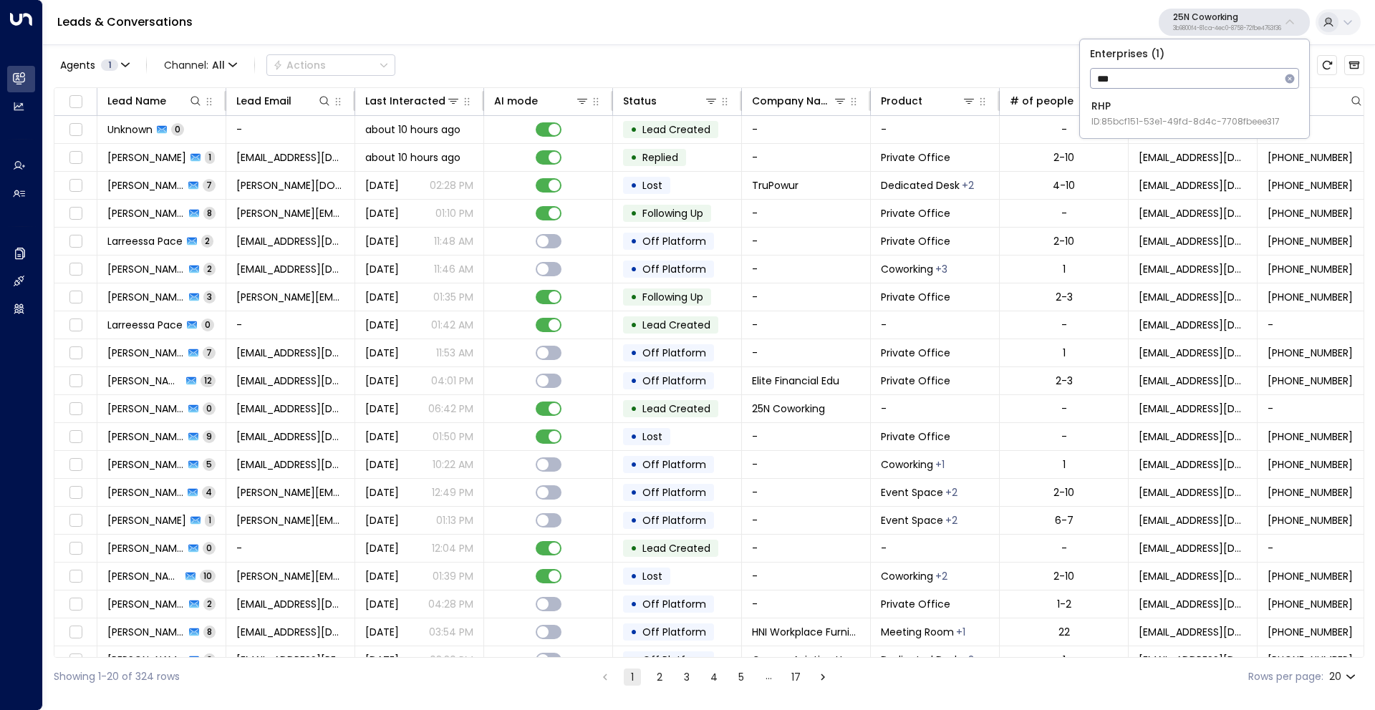  What do you see at coordinates (145, 493) in the screenshot?
I see `span: Ryan Telford` at bounding box center [145, 493].